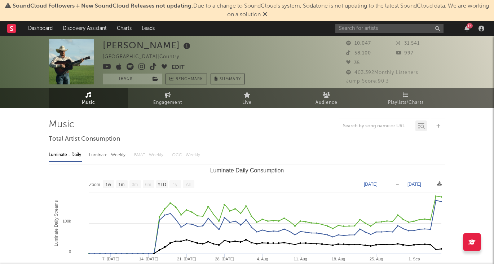  I want to click on span: 997, so click(405, 53).